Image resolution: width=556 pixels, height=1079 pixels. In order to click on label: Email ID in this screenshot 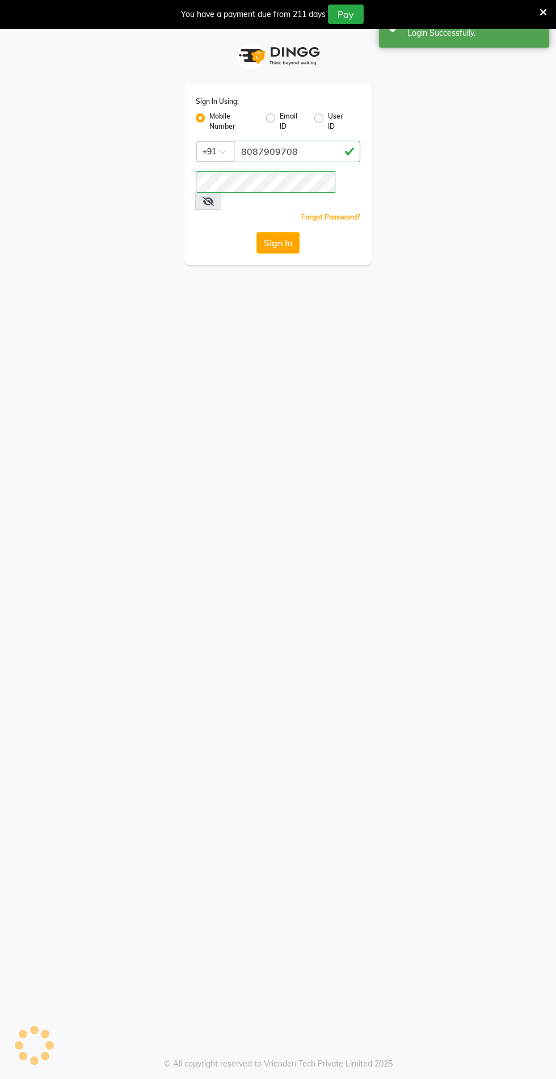, I will do `click(292, 121)`.